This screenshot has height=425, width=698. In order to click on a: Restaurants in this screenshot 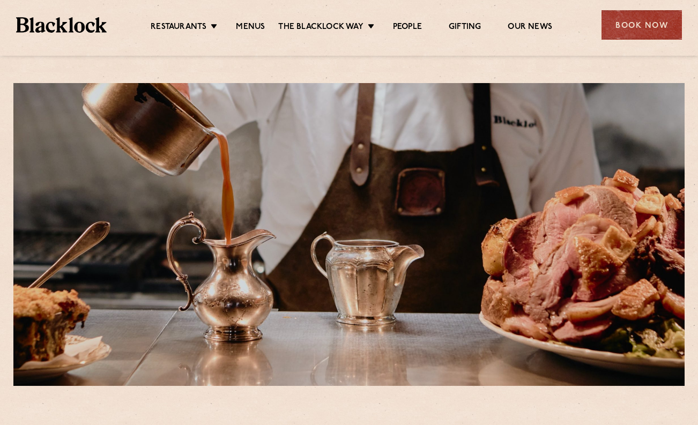, I will do `click(178, 28)`.